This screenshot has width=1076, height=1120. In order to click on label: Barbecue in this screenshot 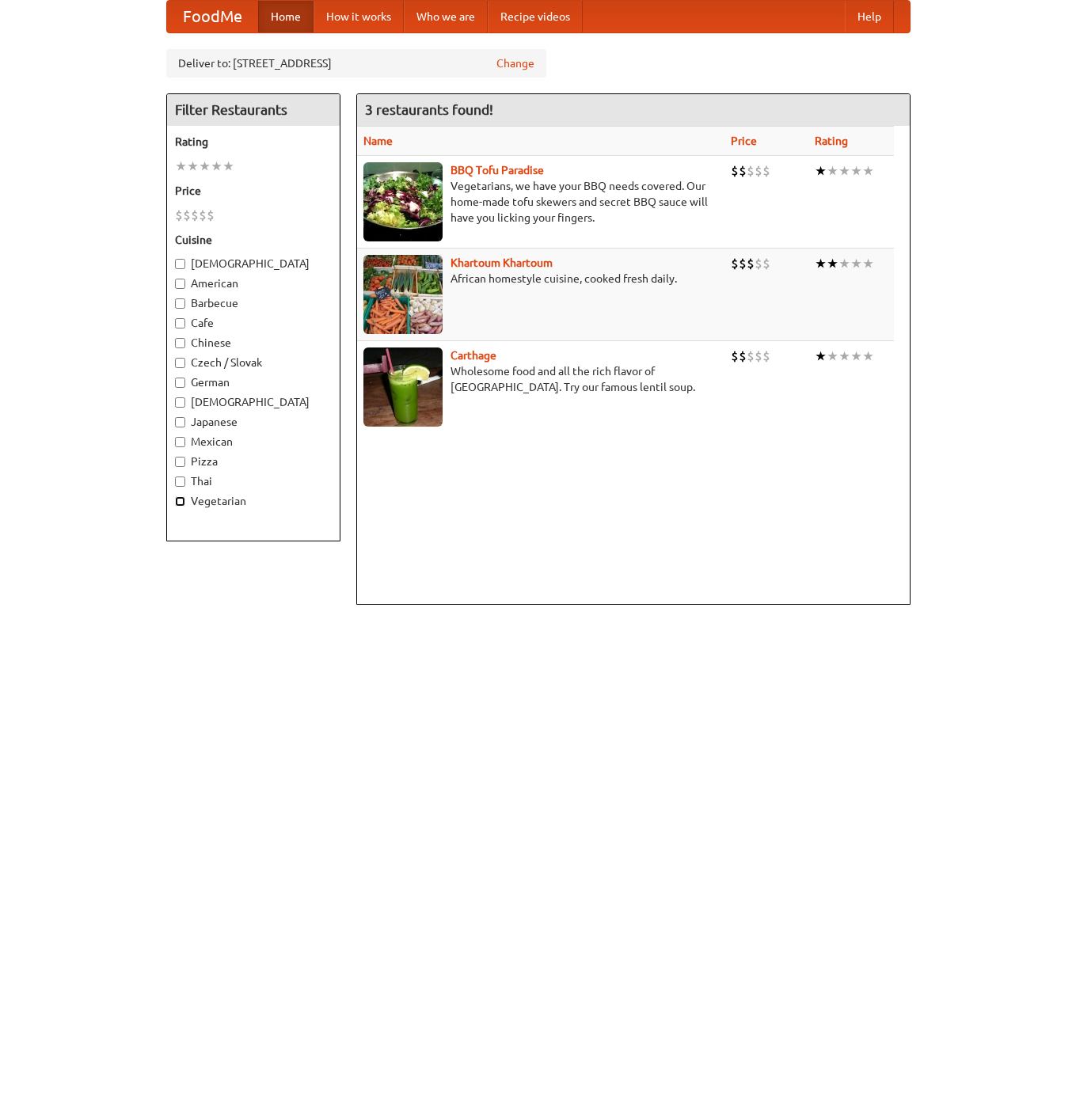, I will do `click(253, 303)`.